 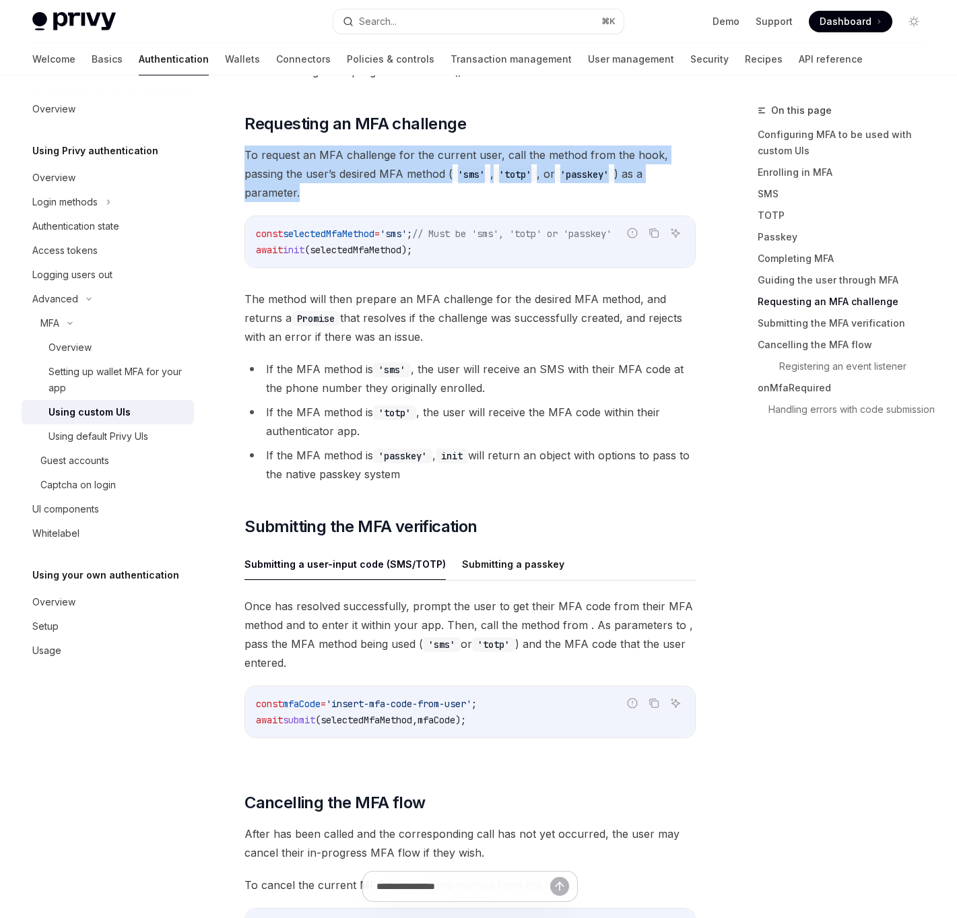 What do you see at coordinates (55, 299) in the screenshot?
I see `div: Advanced` at bounding box center [55, 299].